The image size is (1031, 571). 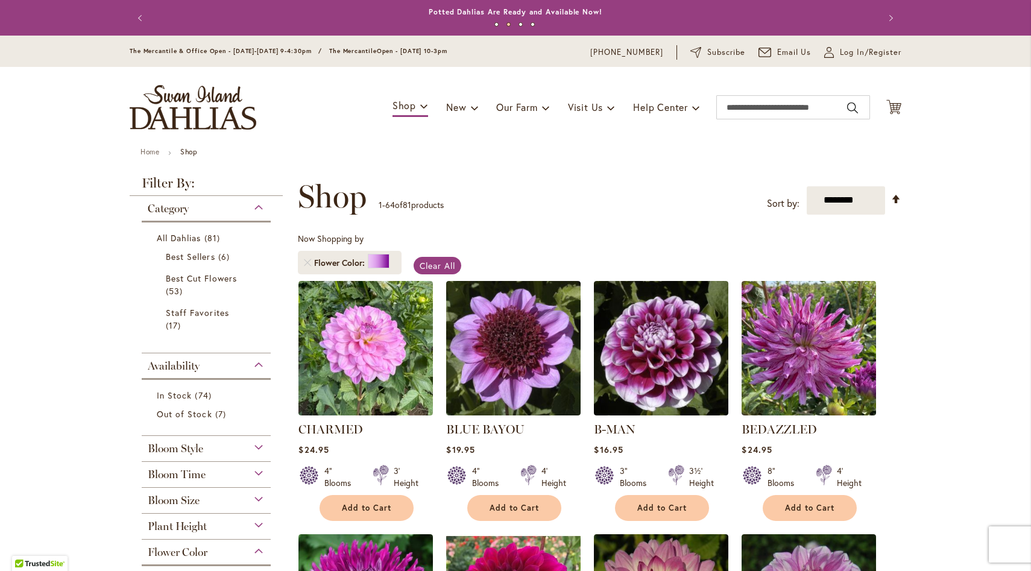 I want to click on a: Bedazzled, so click(x=809, y=412).